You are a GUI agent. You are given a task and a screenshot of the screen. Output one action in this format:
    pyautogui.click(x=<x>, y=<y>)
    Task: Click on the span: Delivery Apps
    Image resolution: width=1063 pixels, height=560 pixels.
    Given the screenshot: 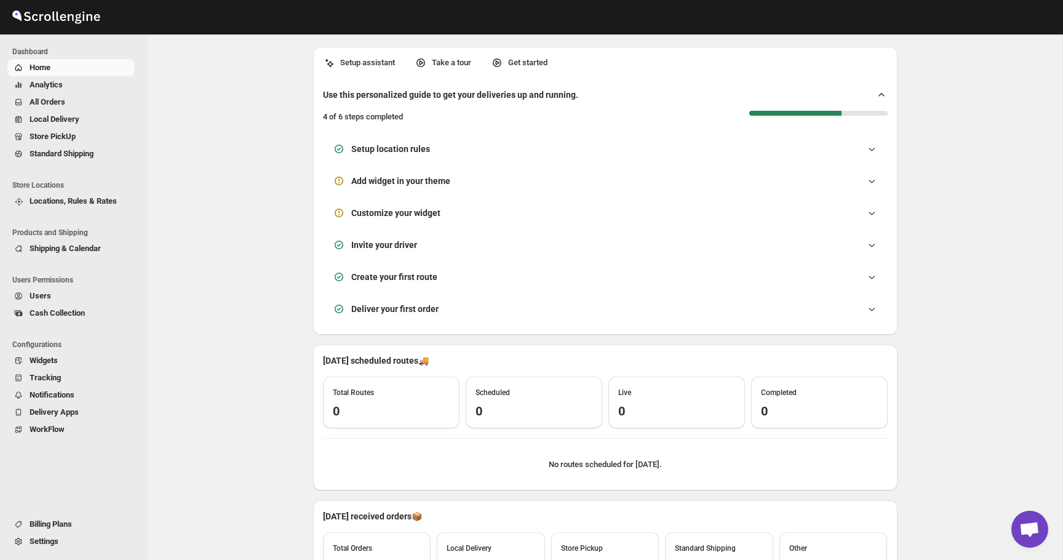 What is the action you would take?
    pyautogui.click(x=54, y=411)
    